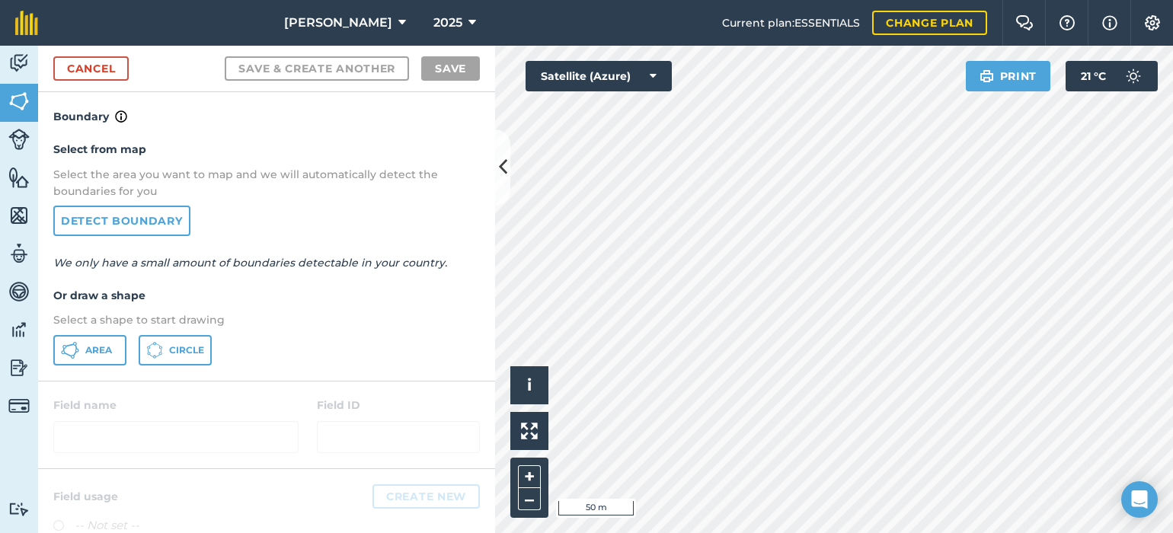 This screenshot has height=533, width=1173. Describe the element at coordinates (27, 23) in the screenshot. I see `img: fieldmargin Logo` at that location.